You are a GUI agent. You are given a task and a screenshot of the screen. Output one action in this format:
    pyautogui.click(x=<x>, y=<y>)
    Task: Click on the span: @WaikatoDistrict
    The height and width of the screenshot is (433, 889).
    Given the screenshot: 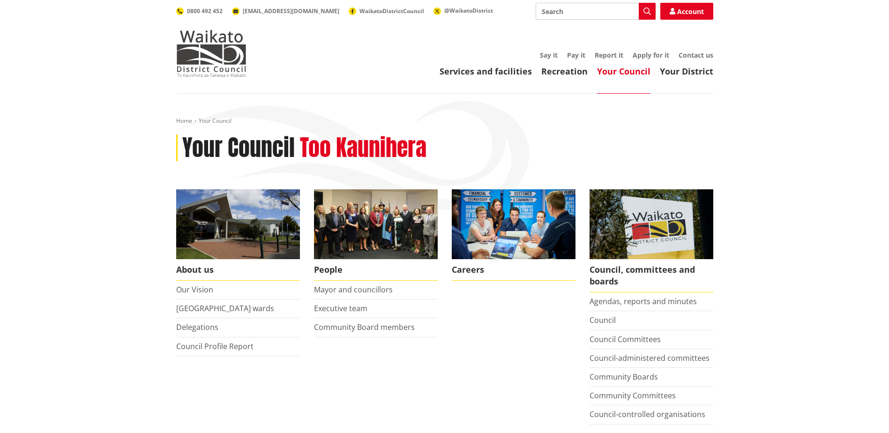 What is the action you would take?
    pyautogui.click(x=469, y=10)
    